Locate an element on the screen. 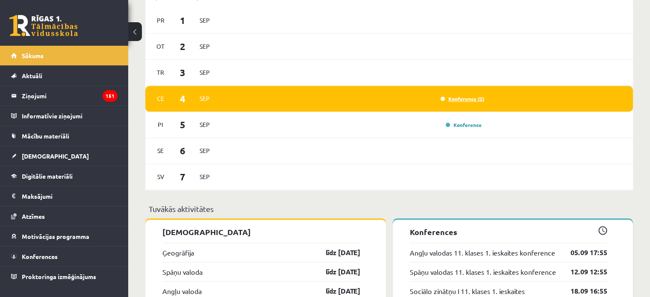  a: Informatīvie ziņojumi is located at coordinates (64, 116).